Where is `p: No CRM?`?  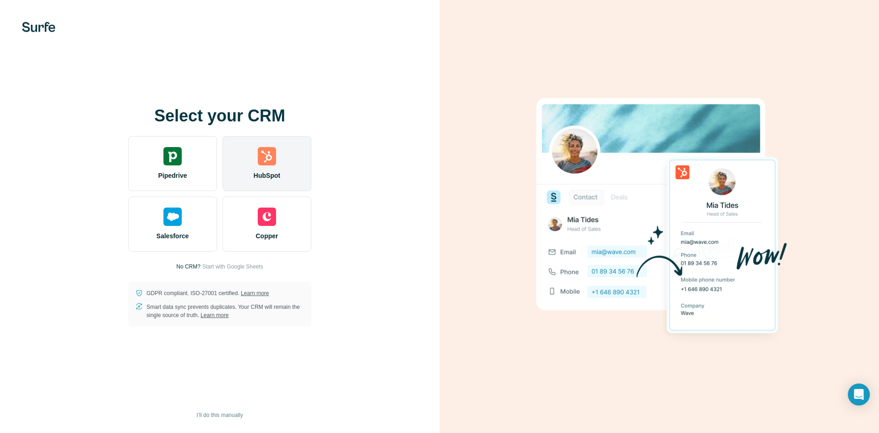
p: No CRM? is located at coordinates (188, 266).